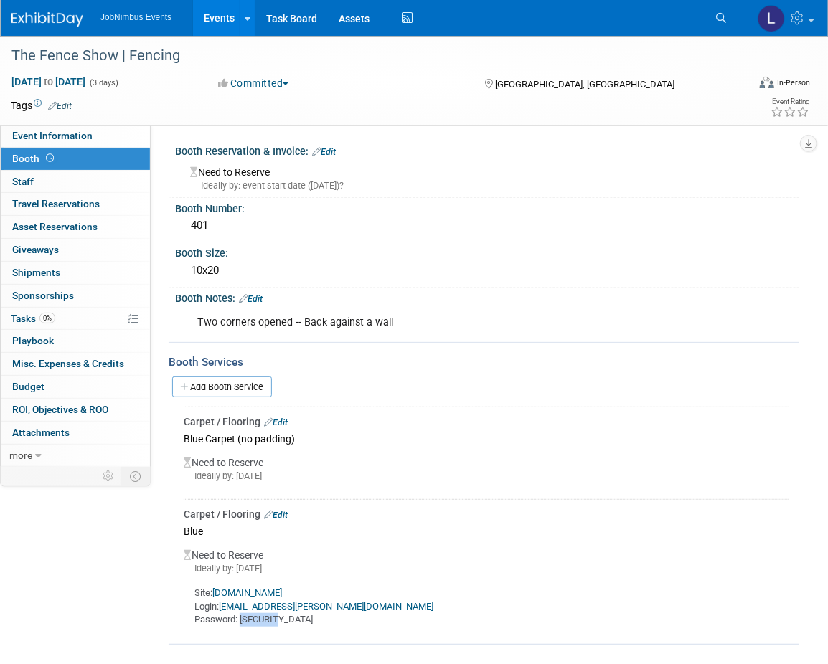  What do you see at coordinates (771, 19) in the screenshot?
I see `img: Laly Matos` at bounding box center [771, 19].